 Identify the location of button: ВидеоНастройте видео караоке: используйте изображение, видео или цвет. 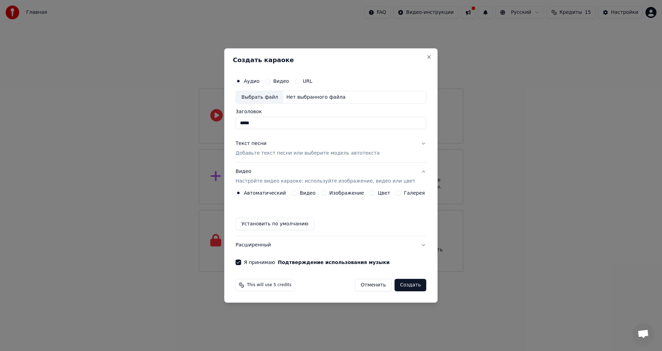
(331, 177).